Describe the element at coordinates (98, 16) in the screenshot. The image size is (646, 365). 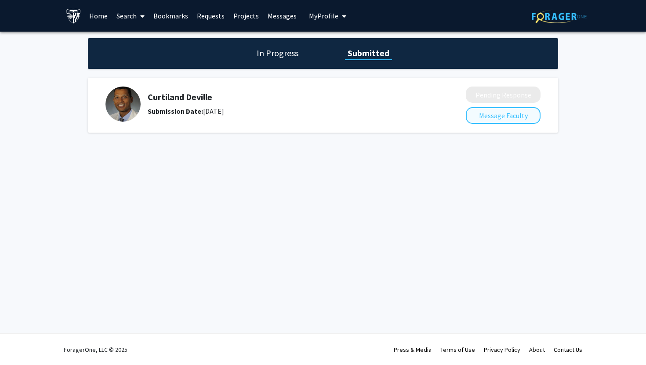
I see `a: Home` at that location.